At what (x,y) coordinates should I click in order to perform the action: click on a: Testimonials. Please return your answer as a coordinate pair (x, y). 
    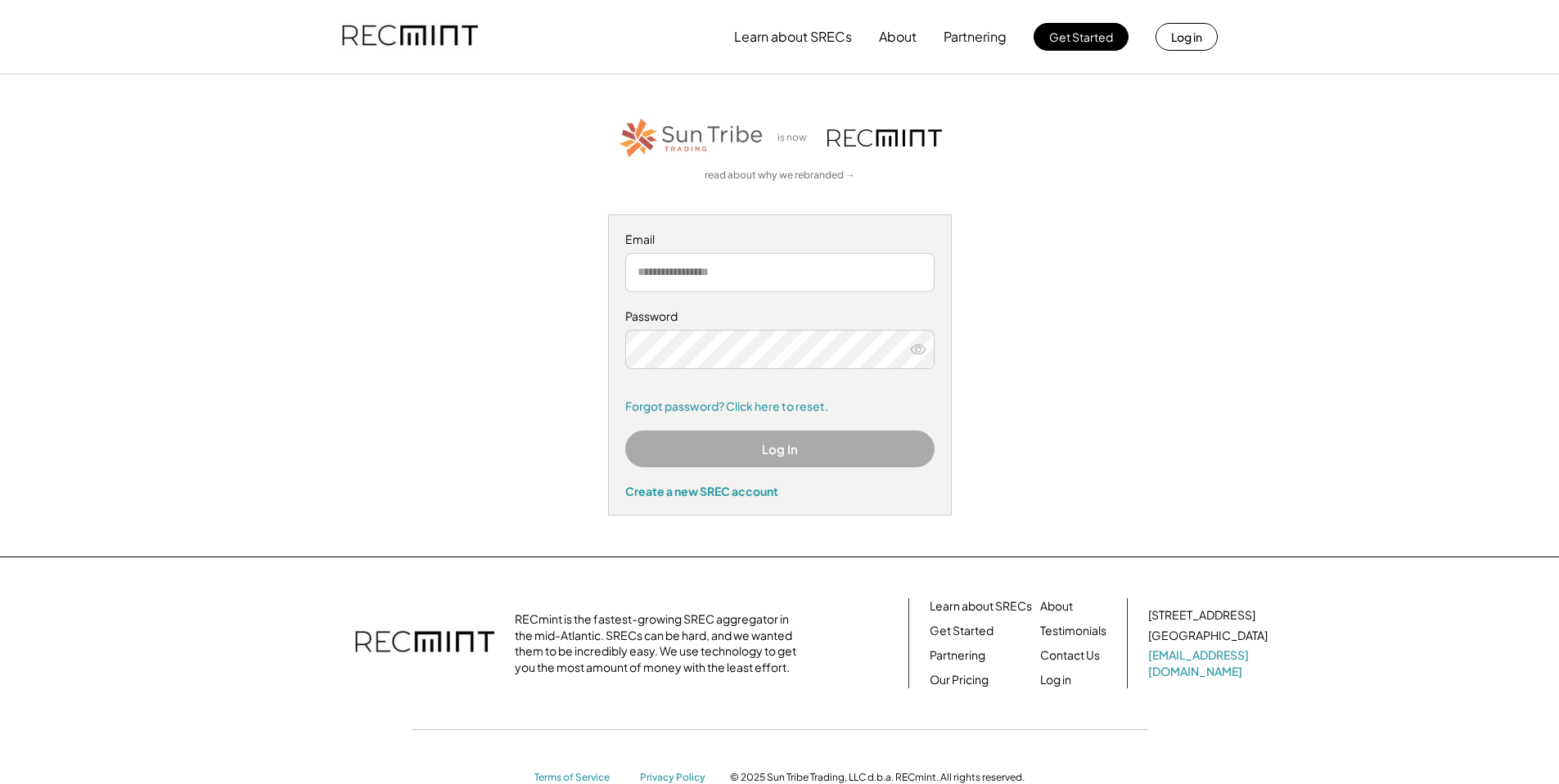
    Looking at the image, I should click on (1073, 630).